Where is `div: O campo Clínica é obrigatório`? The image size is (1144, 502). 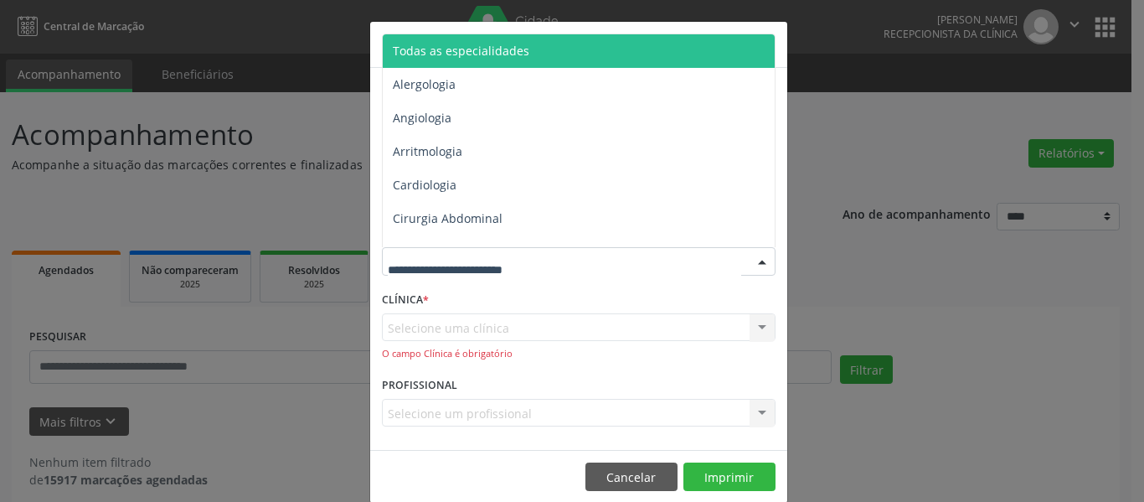
div: O campo Clínica é obrigatório is located at coordinates (579, 353).